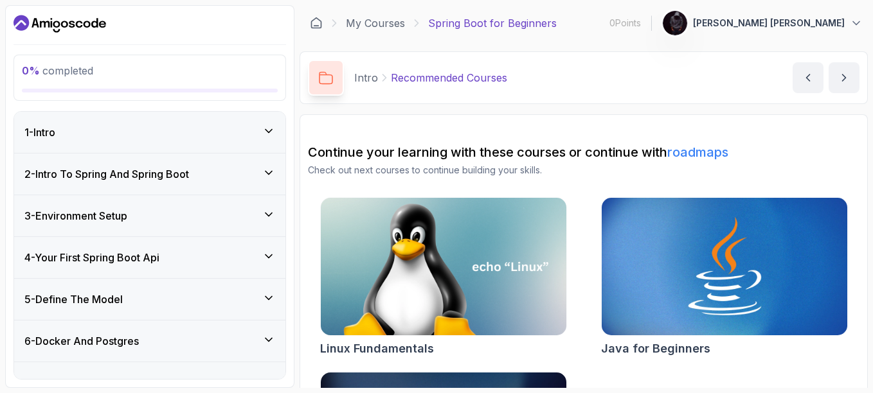  Describe the element at coordinates (71, 383) in the screenshot. I see `h3: 7 - Databases Setup` at that location.